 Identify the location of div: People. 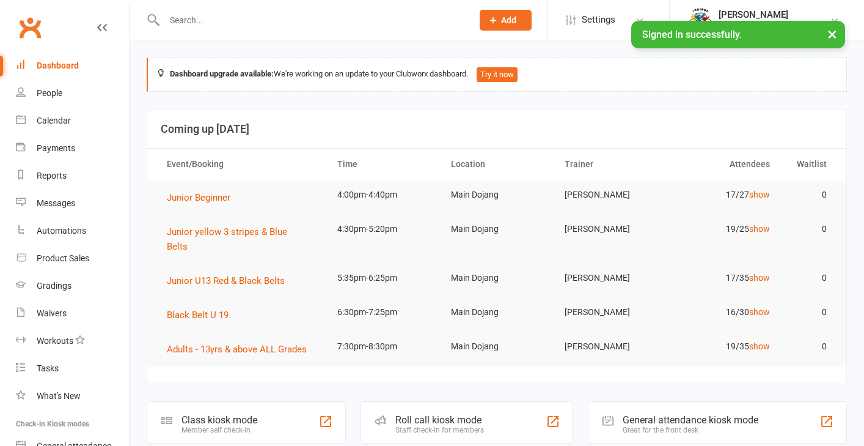
(50, 93).